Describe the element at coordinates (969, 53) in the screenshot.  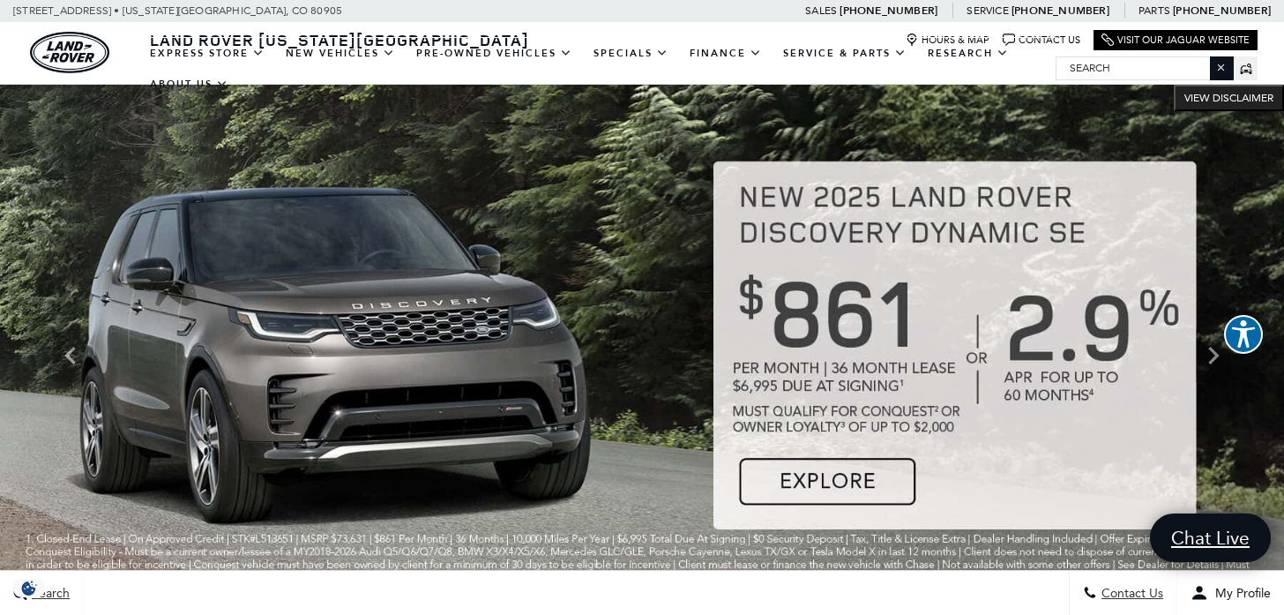
I see `a: Research` at that location.